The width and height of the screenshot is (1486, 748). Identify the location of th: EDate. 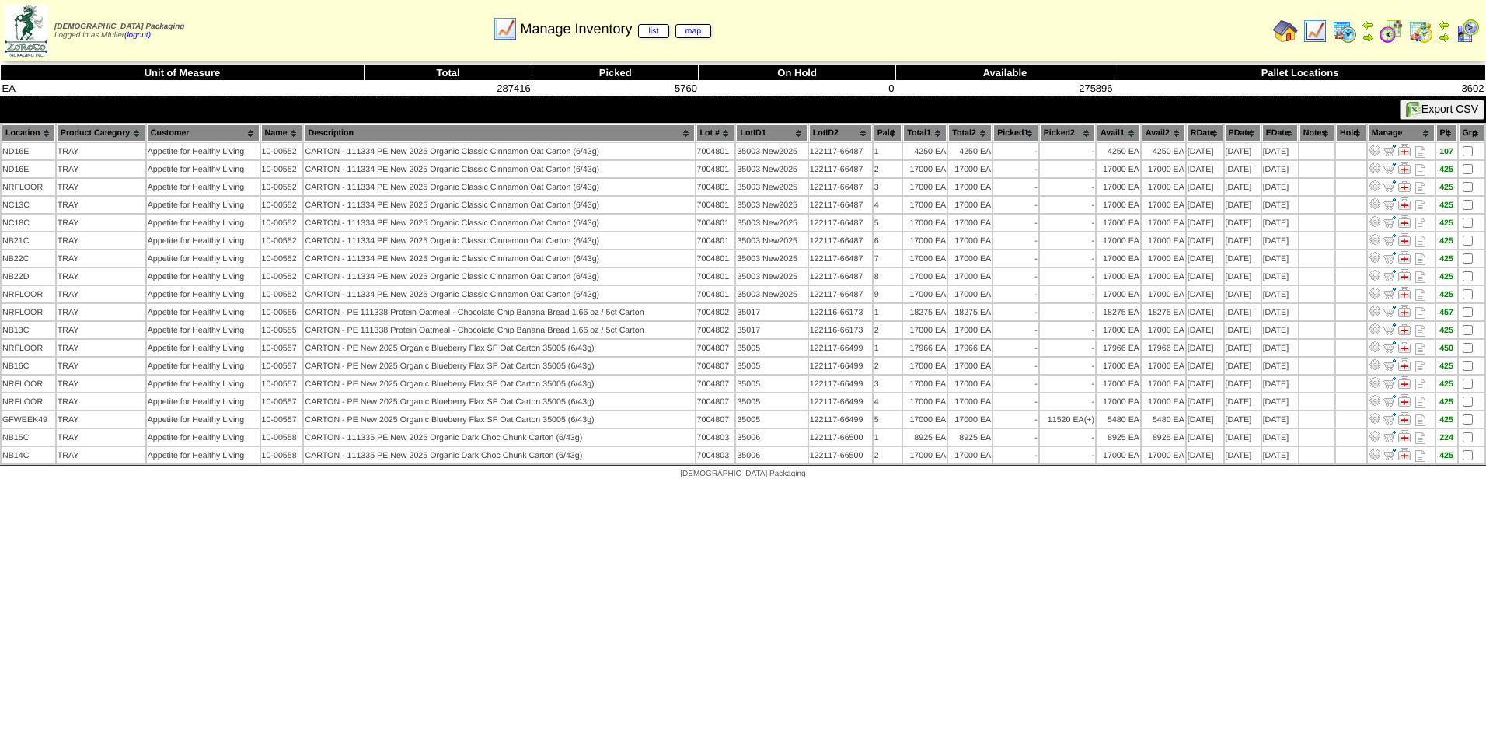
(1280, 133).